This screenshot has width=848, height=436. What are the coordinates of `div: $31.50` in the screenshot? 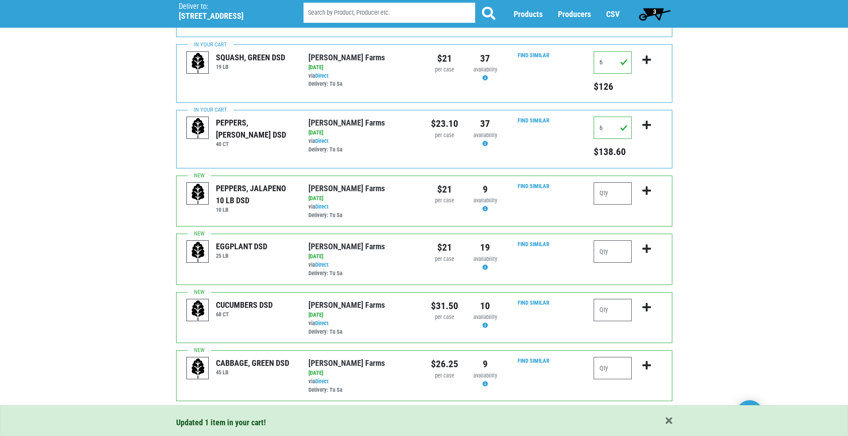 It's located at (444, 306).